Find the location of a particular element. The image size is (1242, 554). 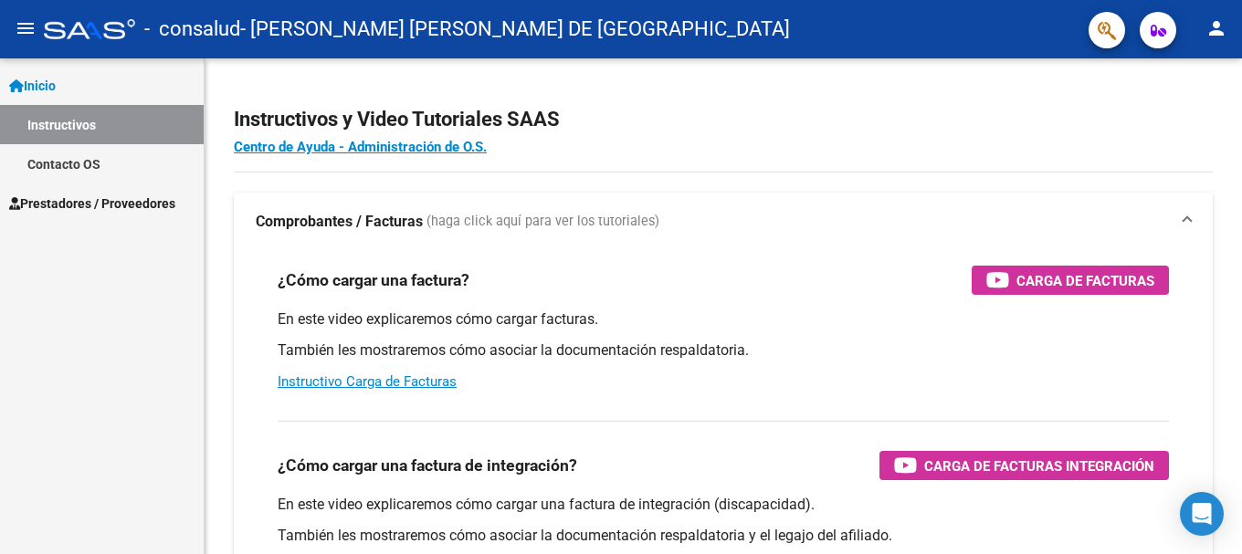

p: En este video explicaremos cómo cargar facturas. is located at coordinates (723, 320).